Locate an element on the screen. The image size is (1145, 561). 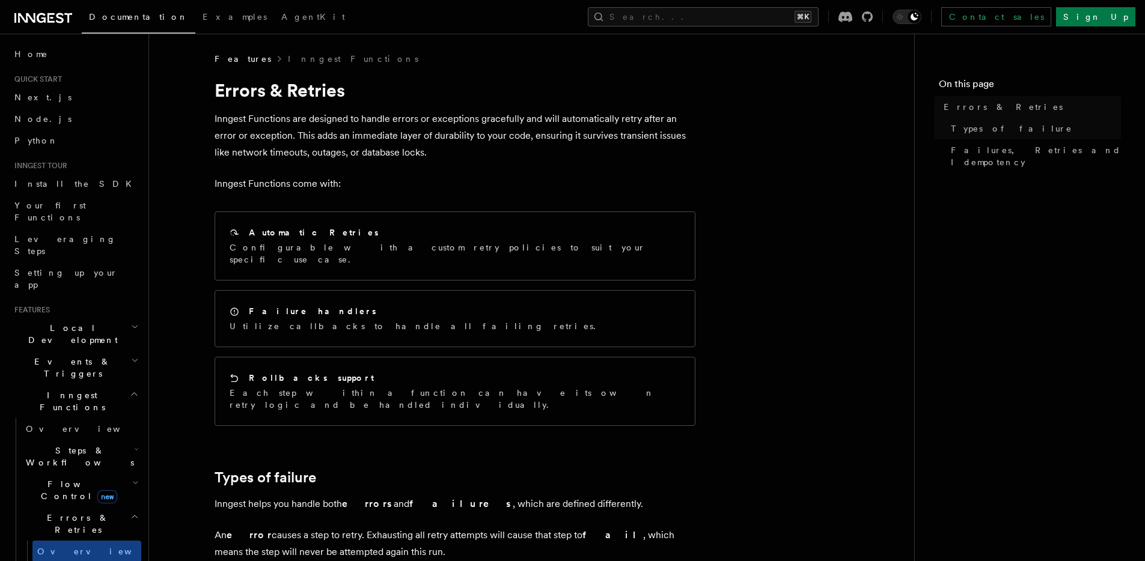
button: Errors & Retries is located at coordinates (81, 524).